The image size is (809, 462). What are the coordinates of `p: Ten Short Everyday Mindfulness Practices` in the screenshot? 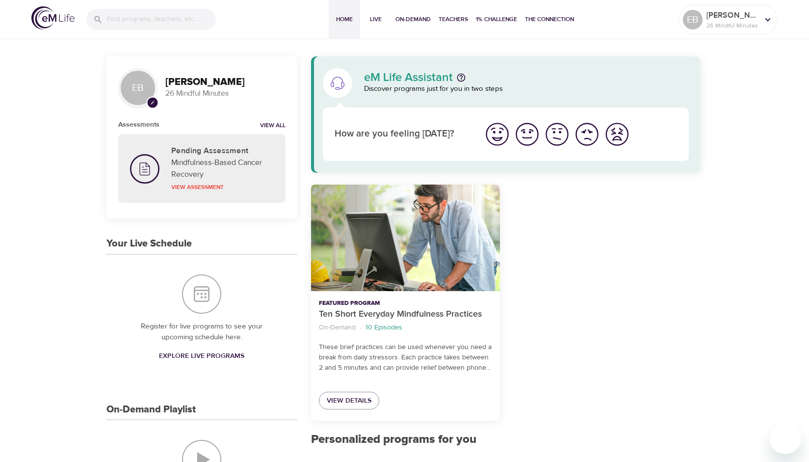 It's located at (405, 314).